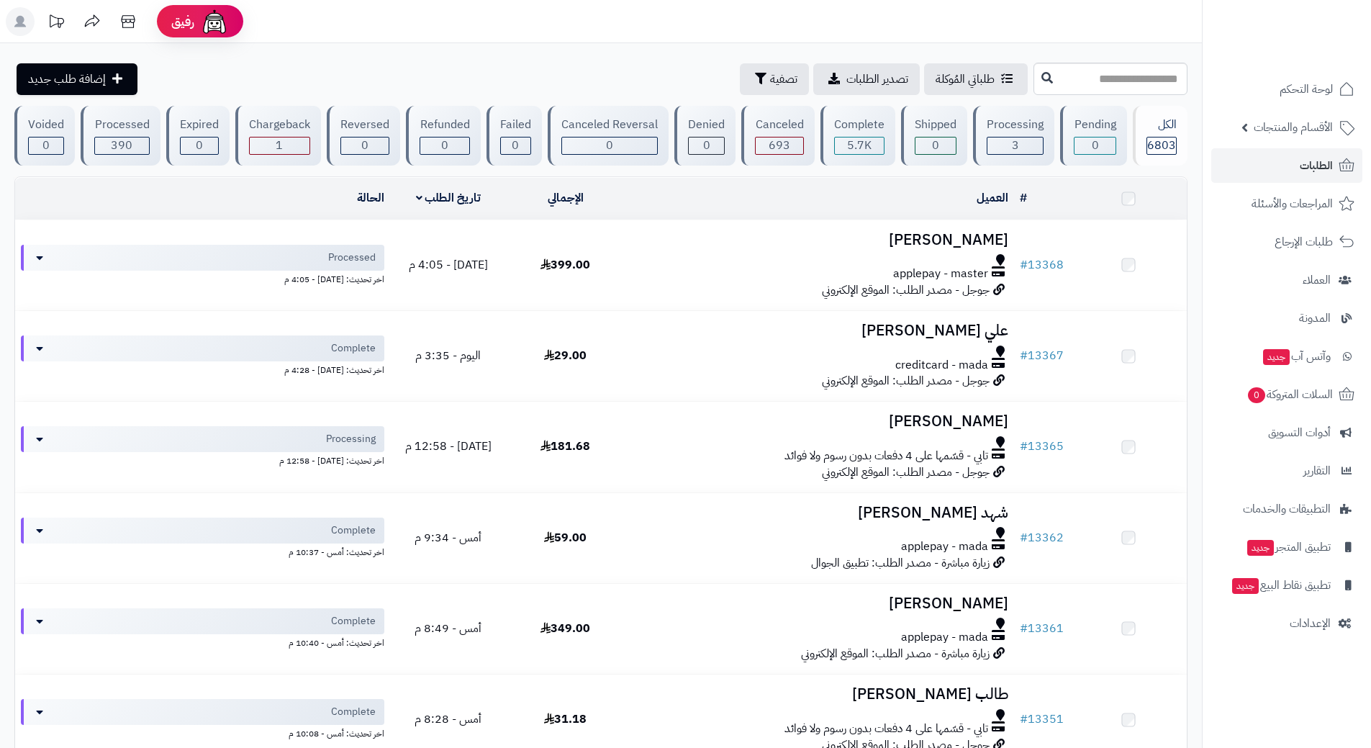 This screenshot has width=1371, height=748. Describe the element at coordinates (1315, 318) in the screenshot. I see `span: المدونة` at that location.